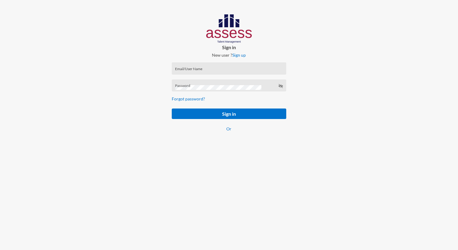  Describe the element at coordinates (229, 114) in the screenshot. I see `button: Sign in` at that location.